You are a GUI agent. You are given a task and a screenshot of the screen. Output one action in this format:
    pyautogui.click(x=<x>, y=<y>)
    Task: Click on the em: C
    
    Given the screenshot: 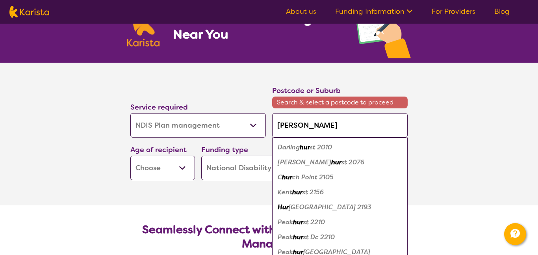 What is the action you would take?
    pyautogui.click(x=280, y=177)
    